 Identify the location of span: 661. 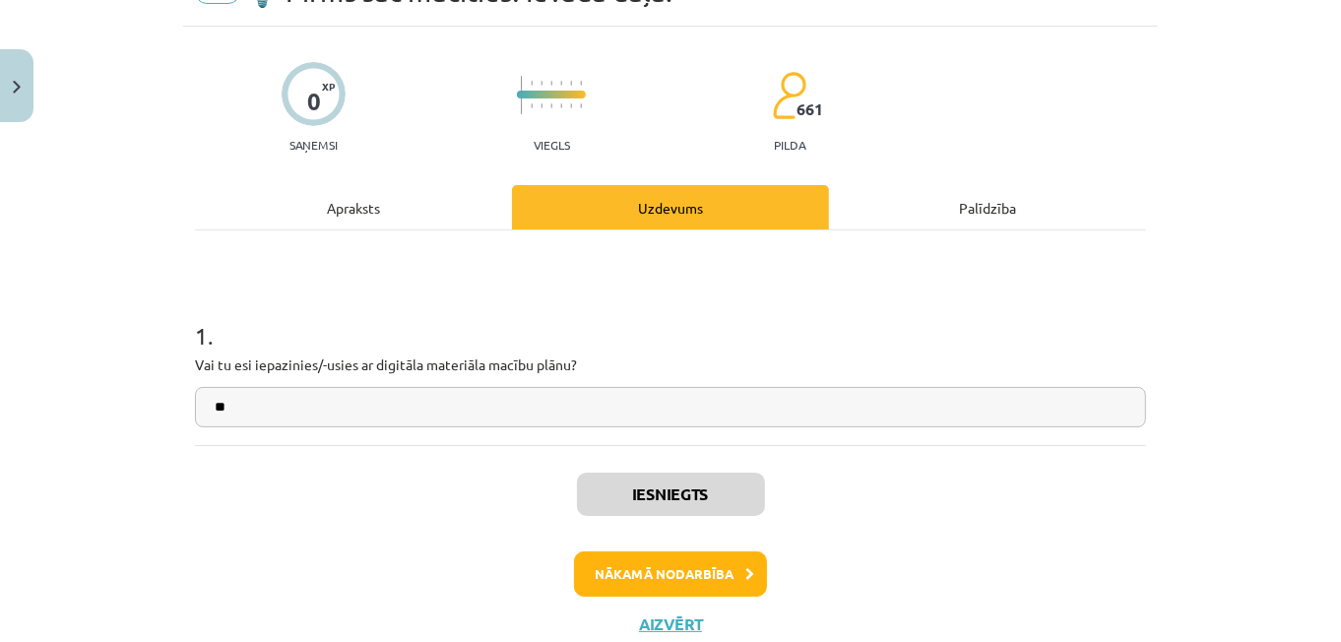
(809, 109).